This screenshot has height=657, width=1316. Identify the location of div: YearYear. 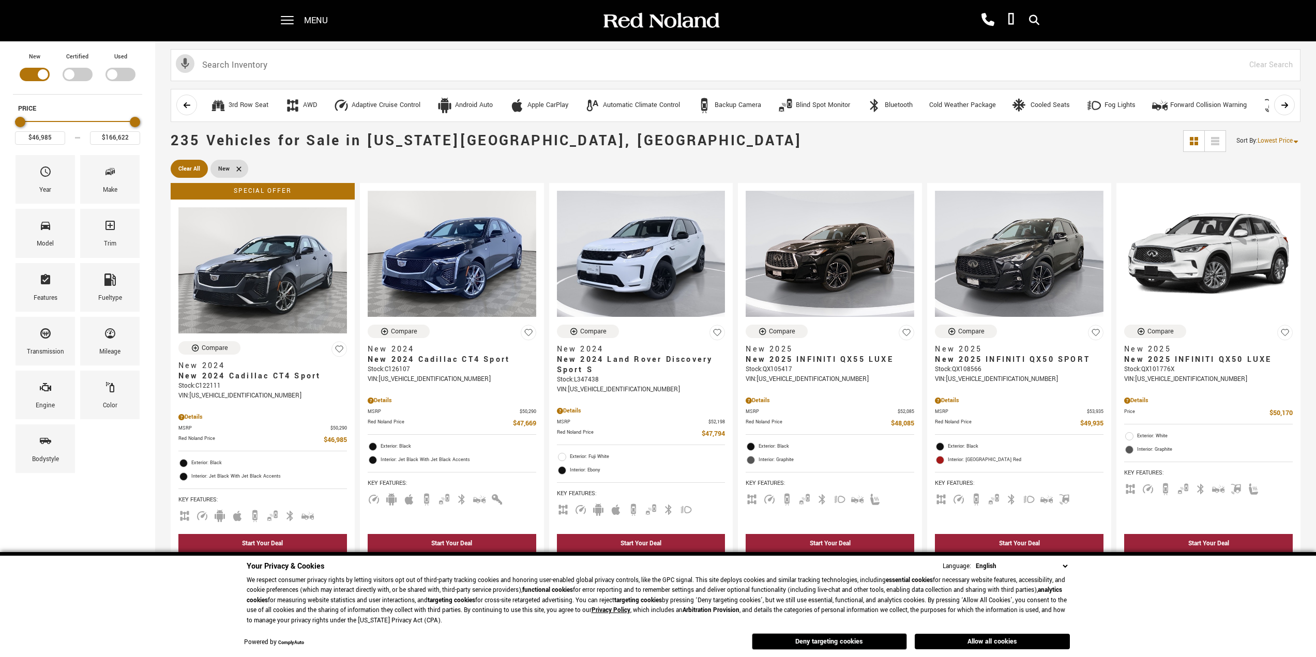
(45, 179).